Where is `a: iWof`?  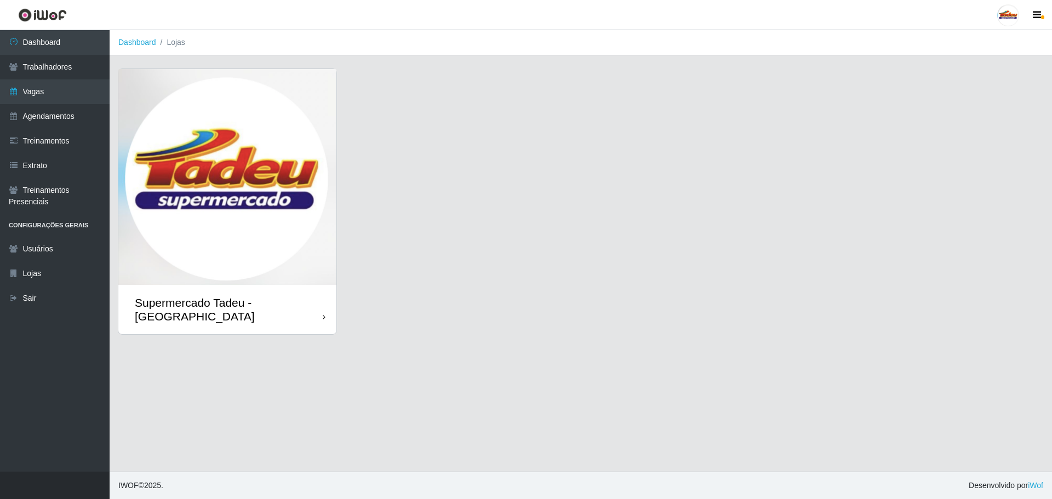
a: iWof is located at coordinates (1035, 485).